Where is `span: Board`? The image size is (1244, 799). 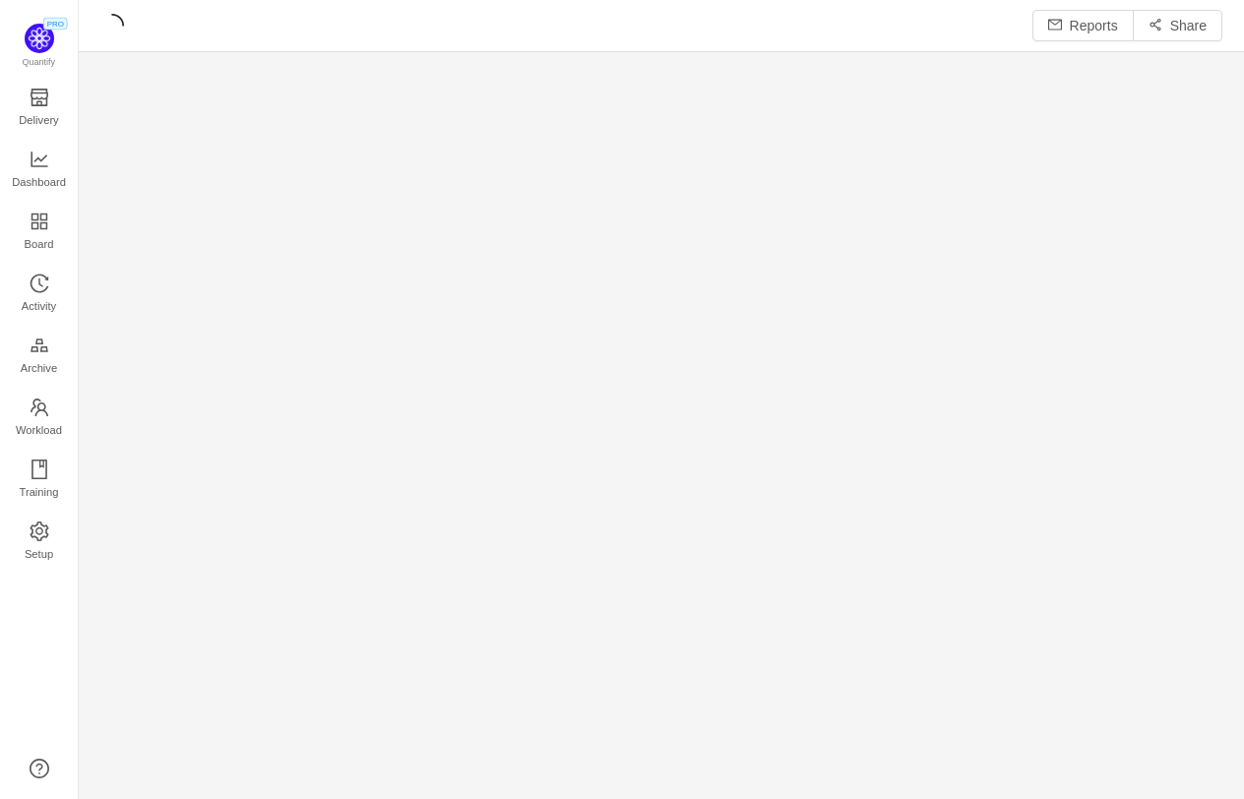
span: Board is located at coordinates (39, 244).